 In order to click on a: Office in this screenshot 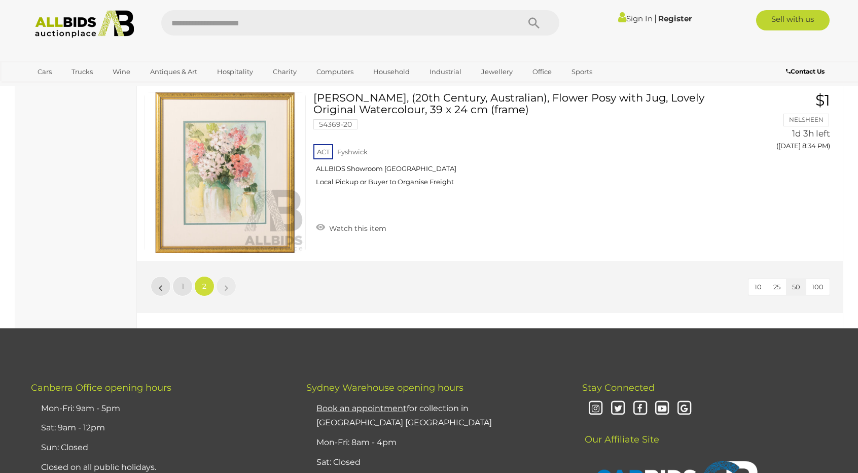, I will do `click(542, 71)`.